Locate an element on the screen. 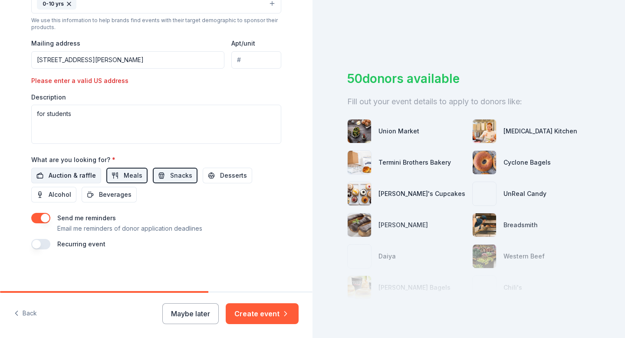 Image resolution: width=625 pixels, height=338 pixels. textarea: for students is located at coordinates (156, 124).